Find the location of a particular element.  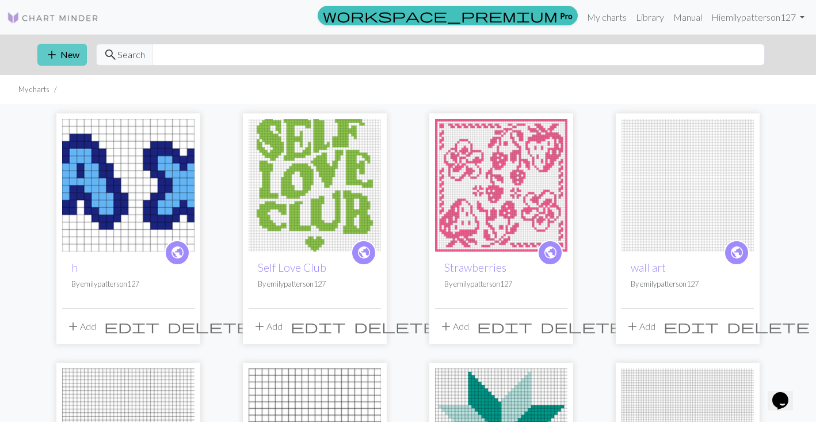

a: My charts is located at coordinates (606, 17).